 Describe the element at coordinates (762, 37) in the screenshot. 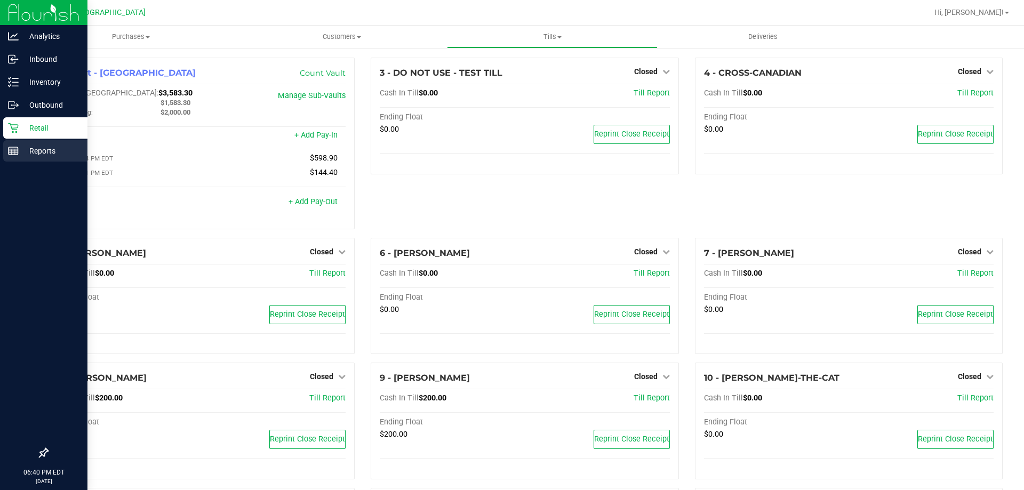

I see `a: Deliveries` at that location.